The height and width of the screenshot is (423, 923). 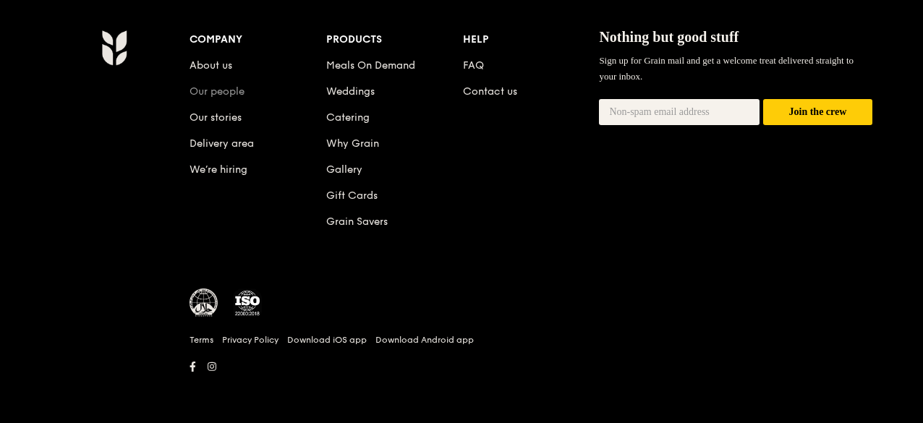 I want to click on img: Grain, so click(x=114, y=48).